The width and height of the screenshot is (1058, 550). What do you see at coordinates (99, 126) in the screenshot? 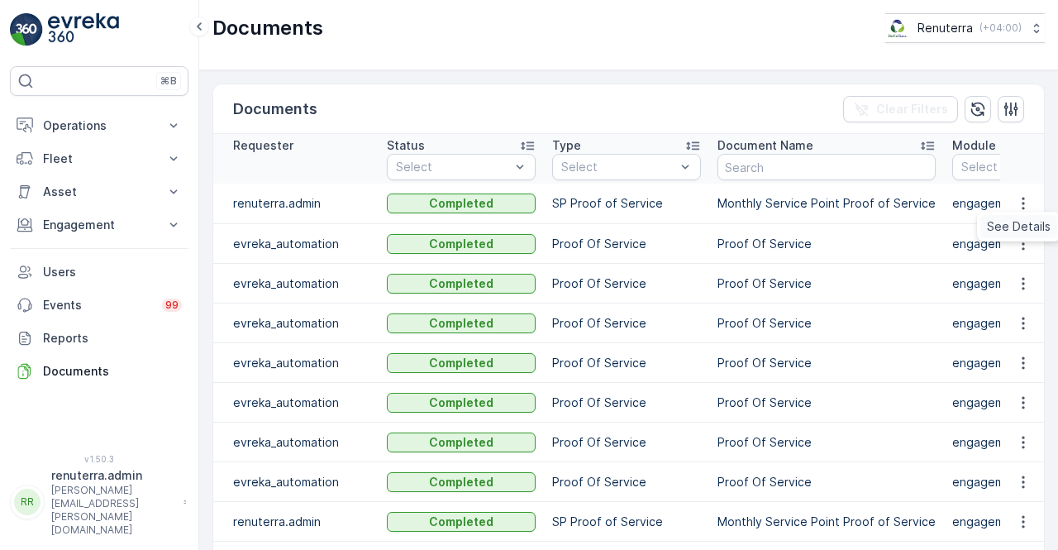
I see `p: Operations` at bounding box center [99, 126].